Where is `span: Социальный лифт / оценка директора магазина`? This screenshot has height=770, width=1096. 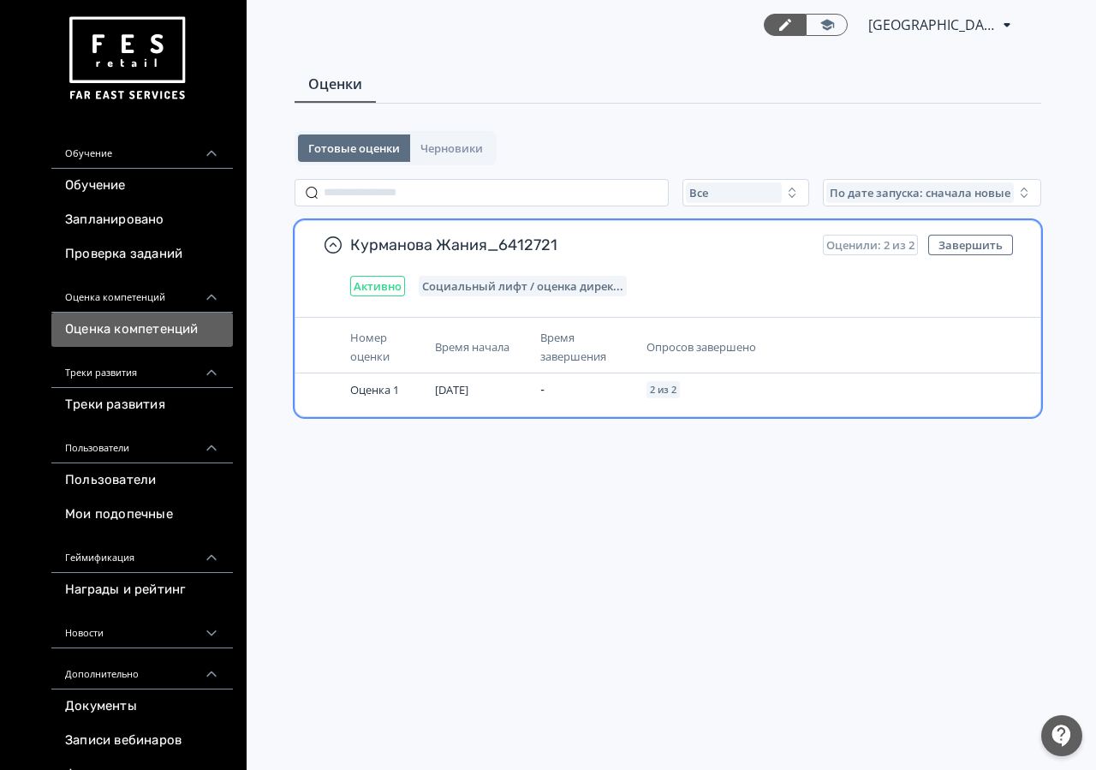
span: Социальный лифт / оценка директора магазина is located at coordinates (522, 286).